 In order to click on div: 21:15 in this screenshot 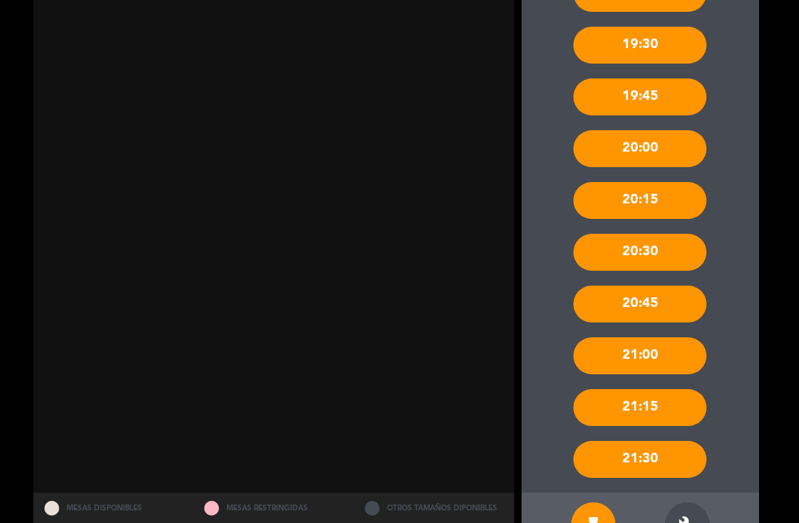, I will do `click(640, 408)`.